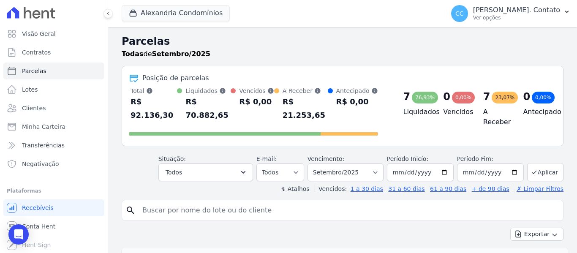  What do you see at coordinates (491, 189) in the screenshot?
I see `a: + de 90 dias` at bounding box center [491, 189].